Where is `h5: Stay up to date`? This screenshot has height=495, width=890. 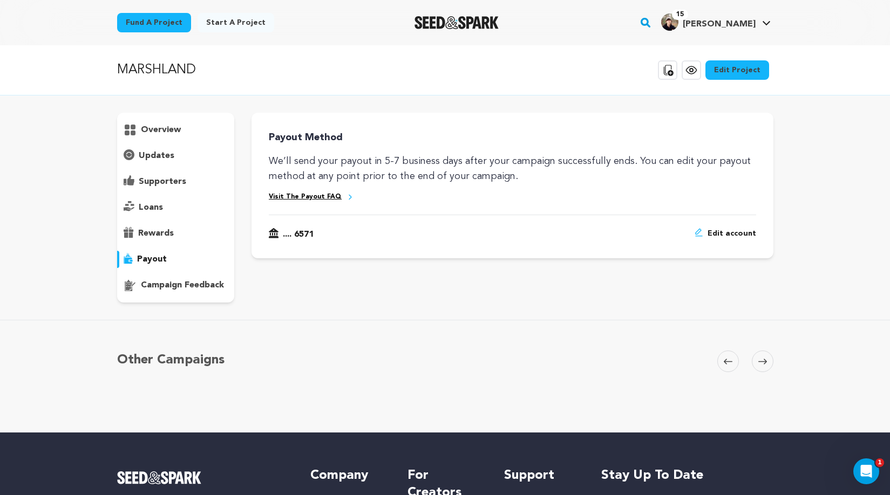
h5: Stay up to date is located at coordinates (687, 476).